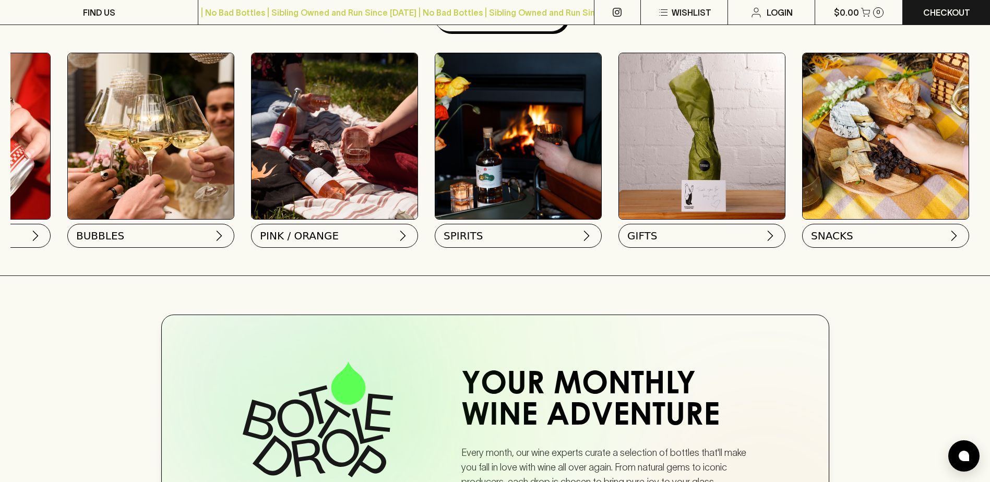 Image resolution: width=990 pixels, height=482 pixels. What do you see at coordinates (885, 136) in the screenshot?
I see `img: Bottle-Drop 1` at bounding box center [885, 136].